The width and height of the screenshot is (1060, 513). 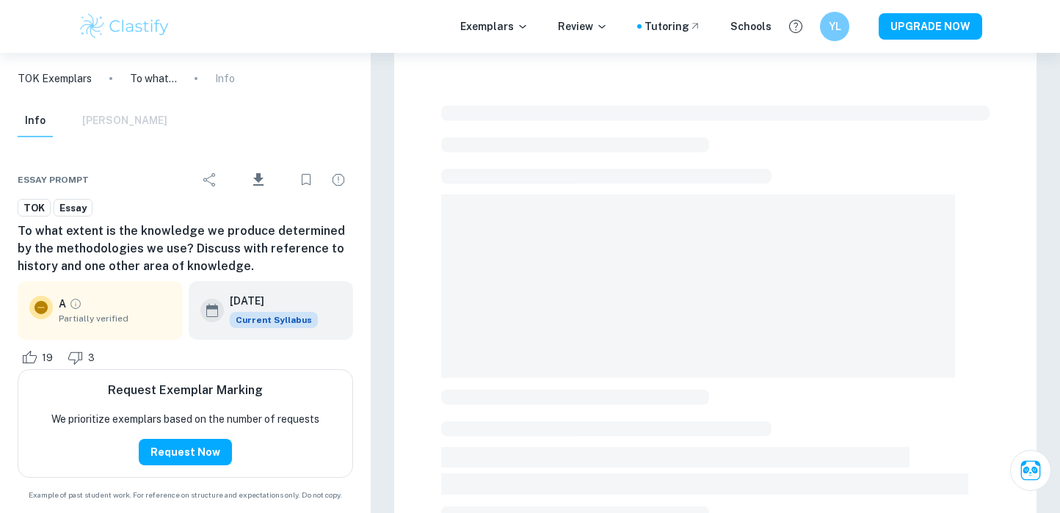 What do you see at coordinates (62, 304) in the screenshot?
I see `p: A` at bounding box center [62, 304].